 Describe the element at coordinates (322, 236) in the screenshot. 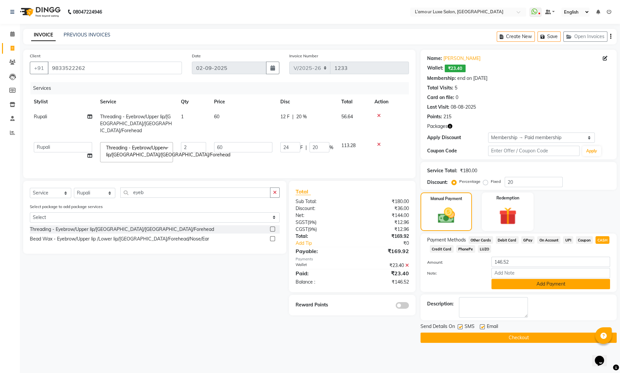

I see `div: Total:` at that location.